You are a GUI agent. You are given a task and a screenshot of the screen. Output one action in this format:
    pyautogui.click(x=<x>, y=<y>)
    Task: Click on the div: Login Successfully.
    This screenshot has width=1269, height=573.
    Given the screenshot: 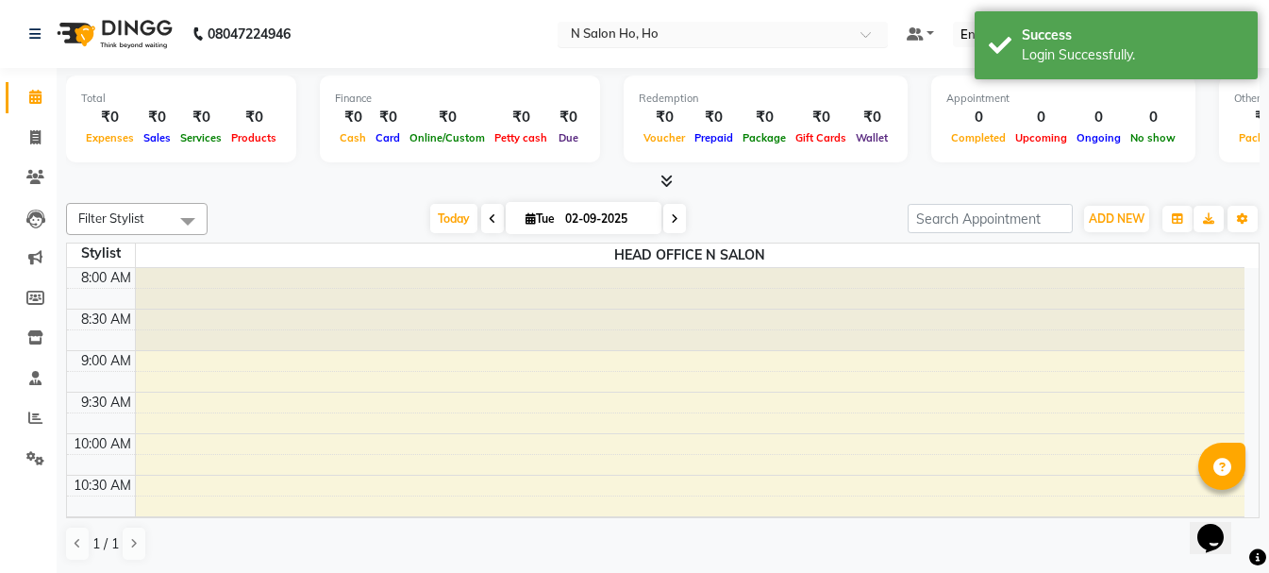 What is the action you would take?
    pyautogui.click(x=1132, y=55)
    